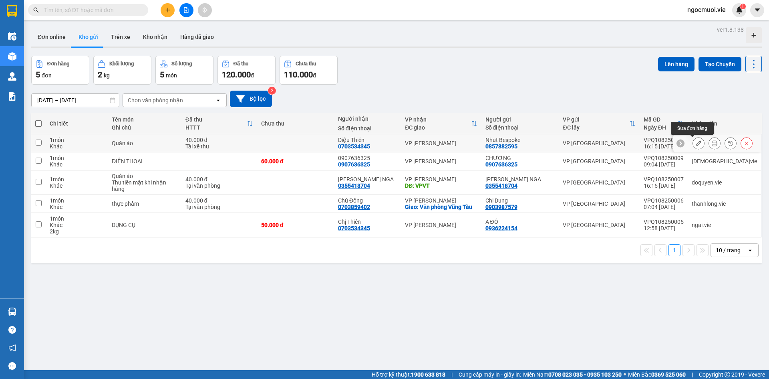  Describe the element at coordinates (502, 228) in the screenshot. I see `div: 0936224154` at that location.